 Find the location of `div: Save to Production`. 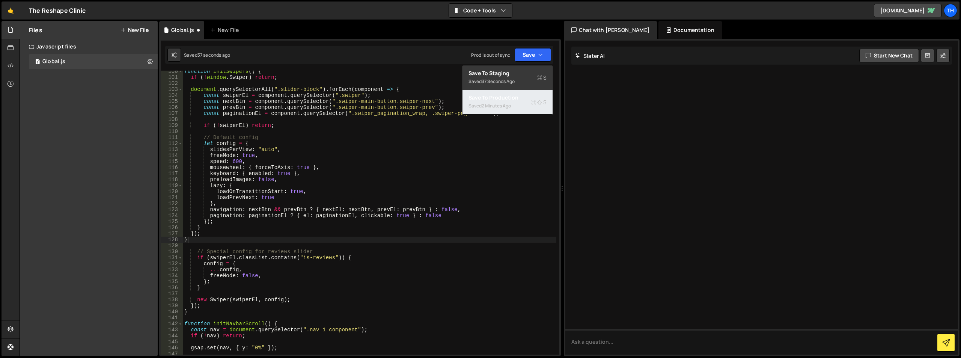

div: Save to Production is located at coordinates (507, 98).